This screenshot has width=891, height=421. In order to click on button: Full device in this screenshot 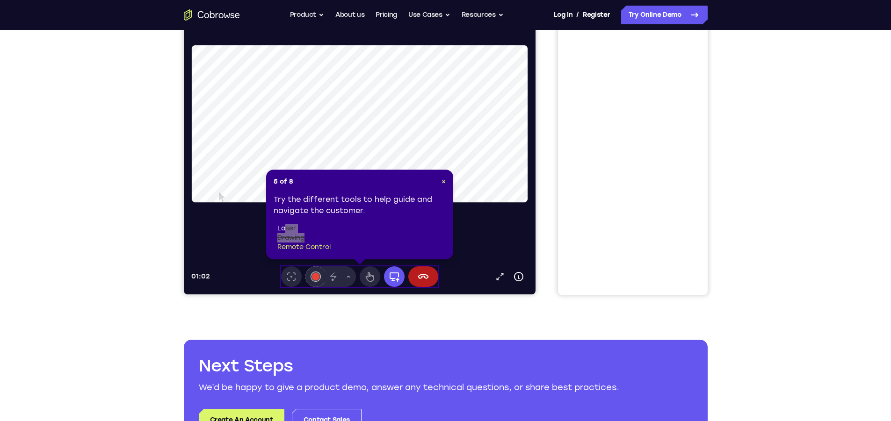, I will do `click(210, 296)`.